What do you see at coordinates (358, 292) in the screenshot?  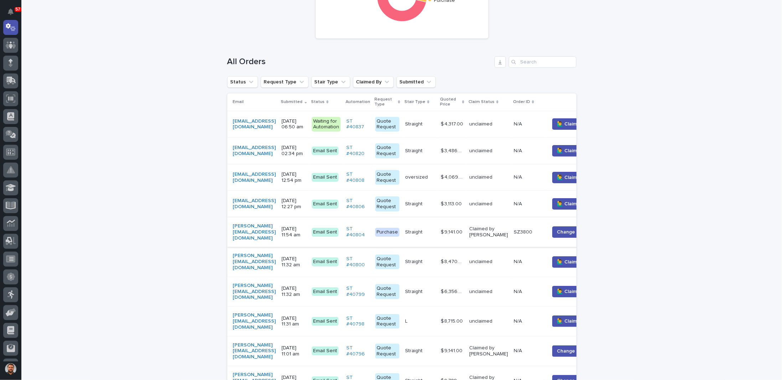 I see `a: ST #40799` at bounding box center [358, 292].